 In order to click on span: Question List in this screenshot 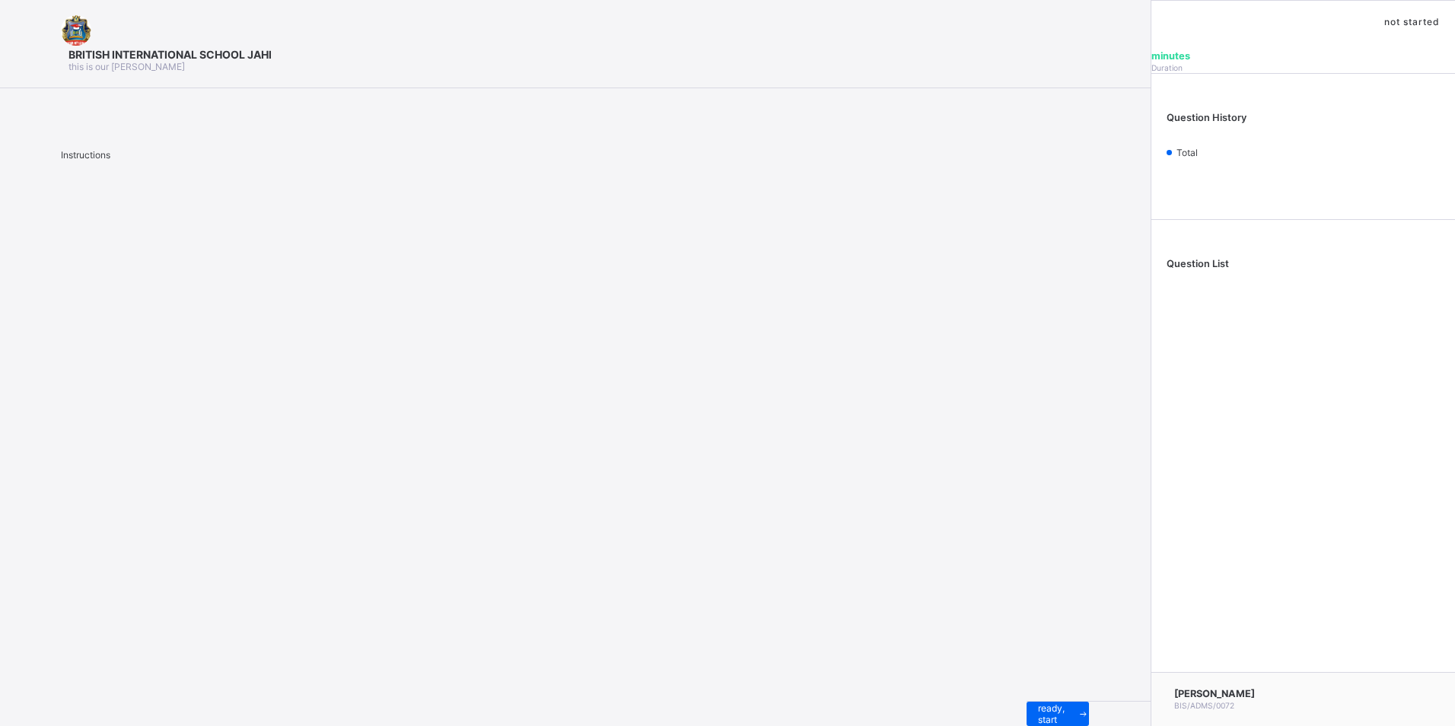, I will do `click(1198, 263)`.